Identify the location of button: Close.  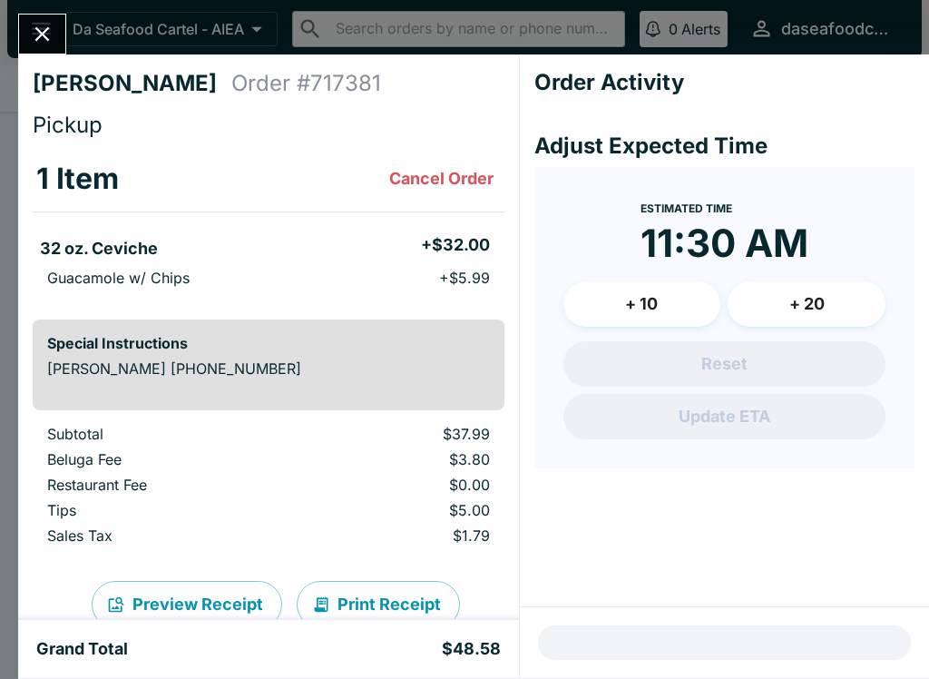
(42, 34).